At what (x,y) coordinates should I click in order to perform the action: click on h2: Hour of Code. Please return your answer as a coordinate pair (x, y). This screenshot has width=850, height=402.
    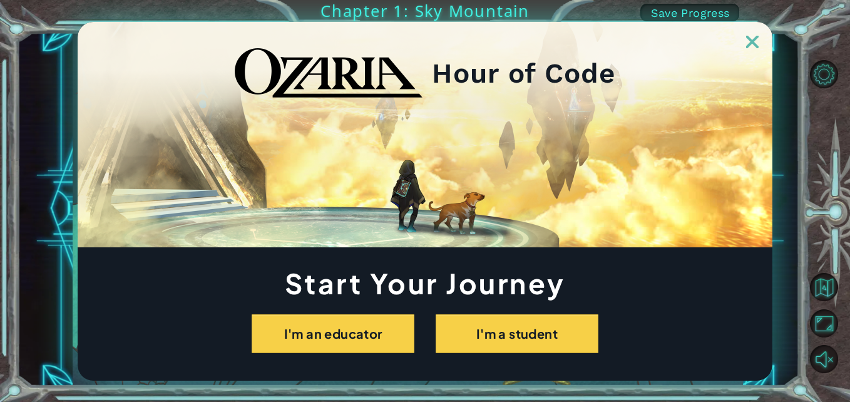
    Looking at the image, I should click on (524, 73).